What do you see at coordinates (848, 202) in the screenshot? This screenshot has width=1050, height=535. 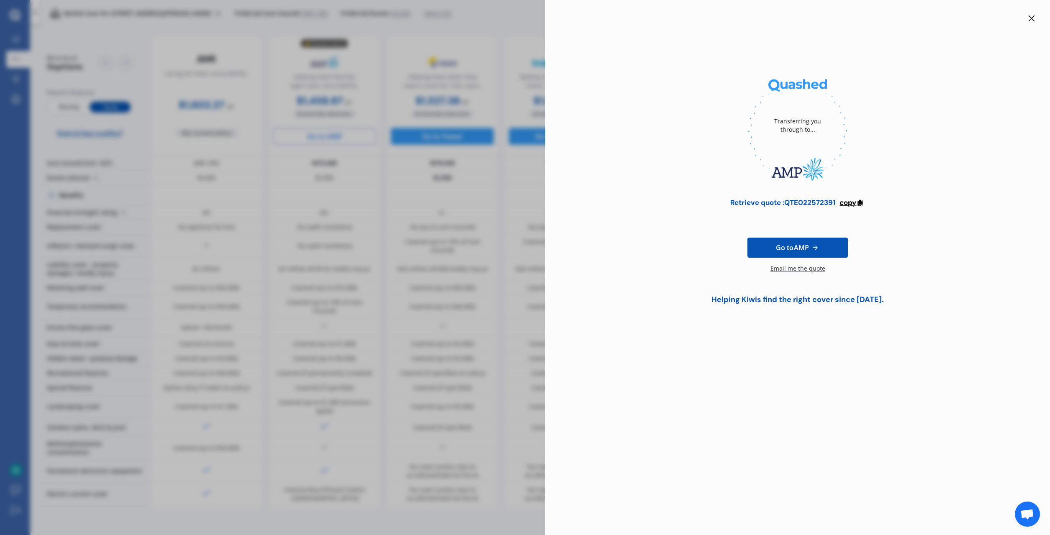 I see `span: copy` at bounding box center [848, 202].